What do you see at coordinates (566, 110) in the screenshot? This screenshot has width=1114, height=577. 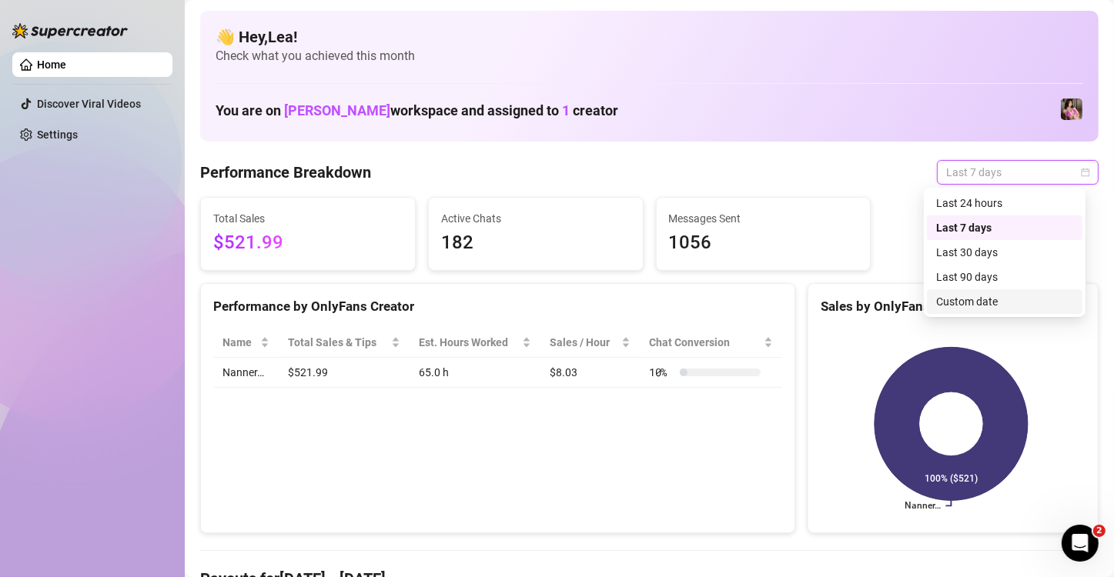 I see `span: 1` at bounding box center [566, 110].